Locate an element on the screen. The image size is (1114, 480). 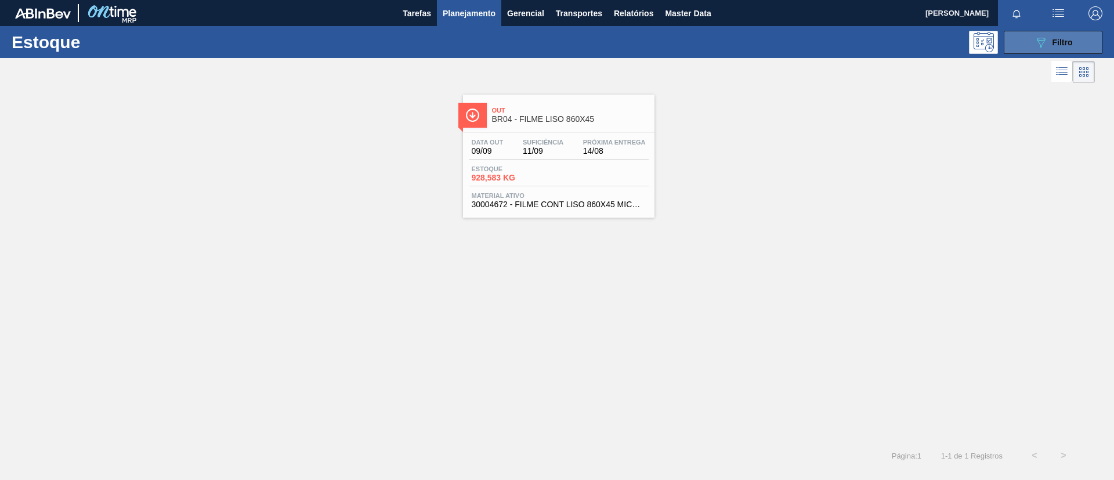
span: BR04 - FILME LISO 860X45 is located at coordinates (570, 119).